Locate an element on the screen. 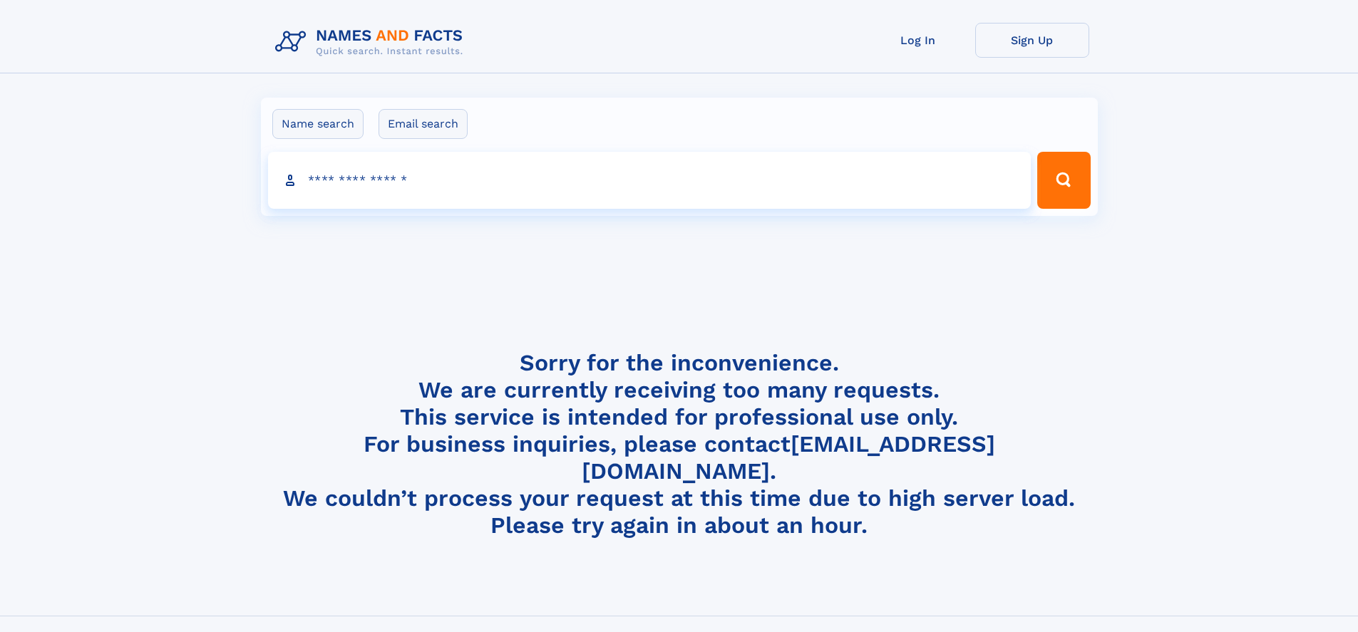 The height and width of the screenshot is (632, 1358). button: Search Button is located at coordinates (1063, 180).